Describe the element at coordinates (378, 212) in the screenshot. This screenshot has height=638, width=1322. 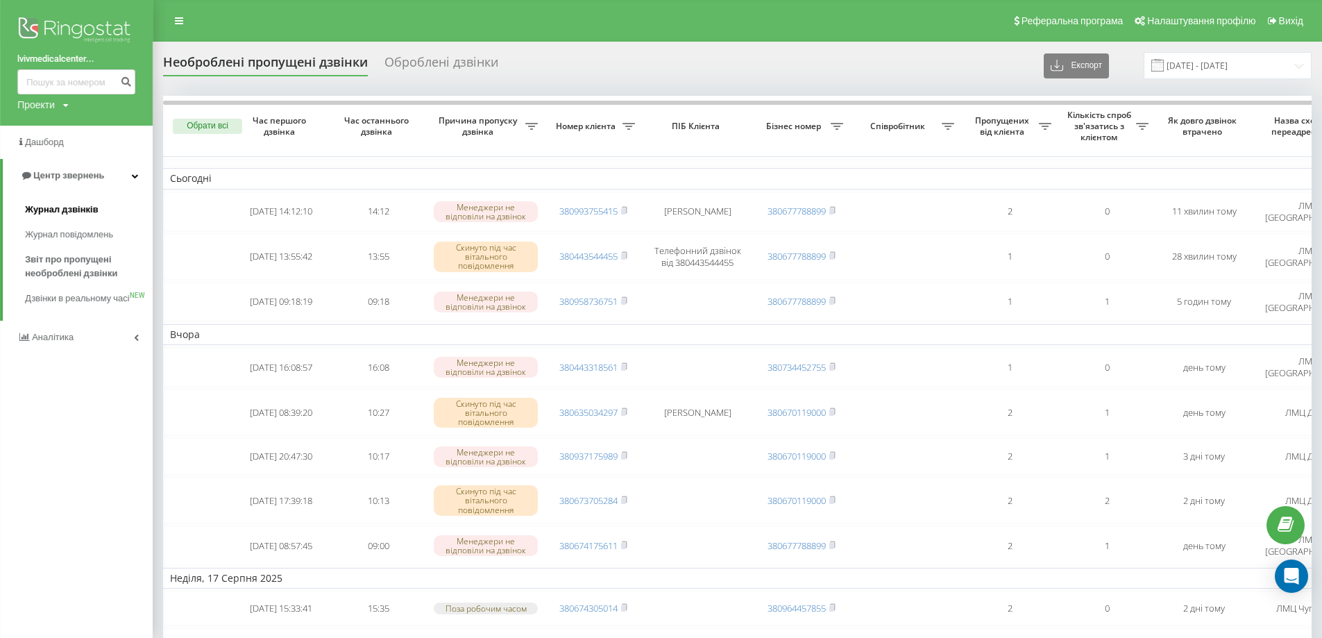
I see `td: 14:12` at that location.